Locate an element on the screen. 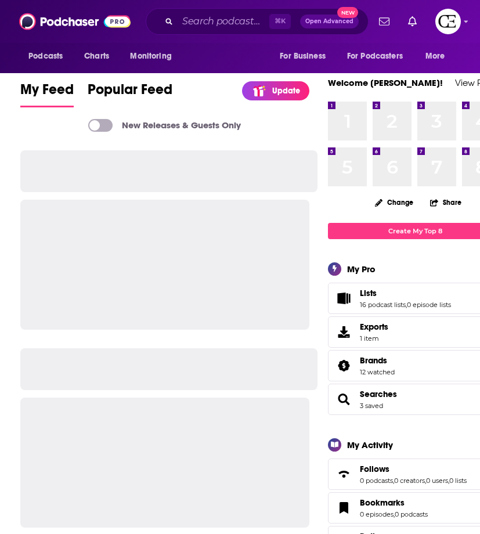 This screenshot has width=480, height=534. a: 12 watched is located at coordinates (377, 372).